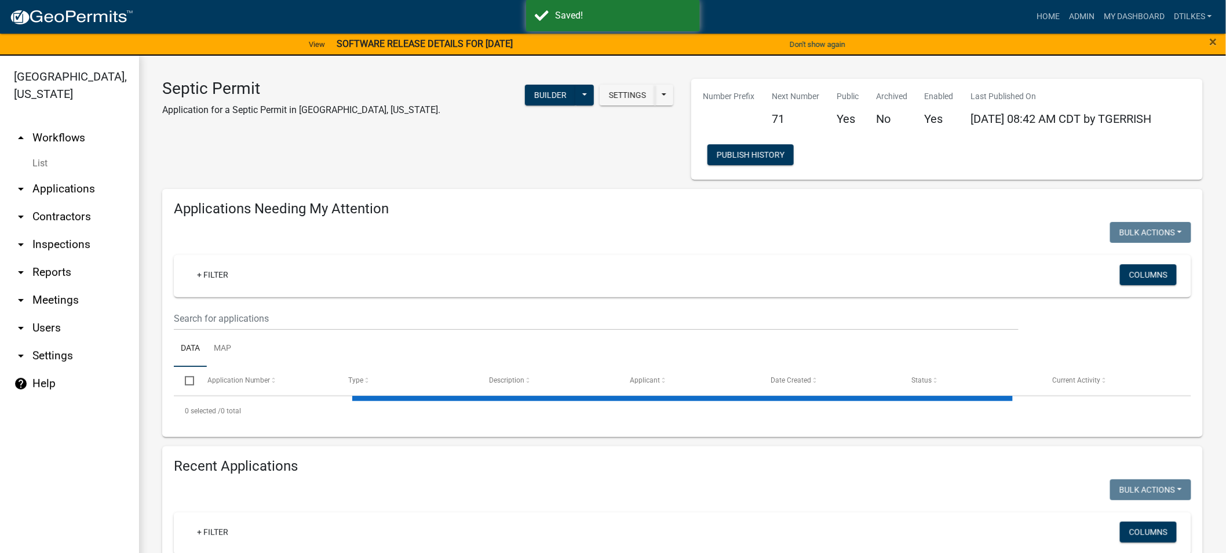 The height and width of the screenshot is (553, 1226). I want to click on span: Applicant, so click(645, 380).